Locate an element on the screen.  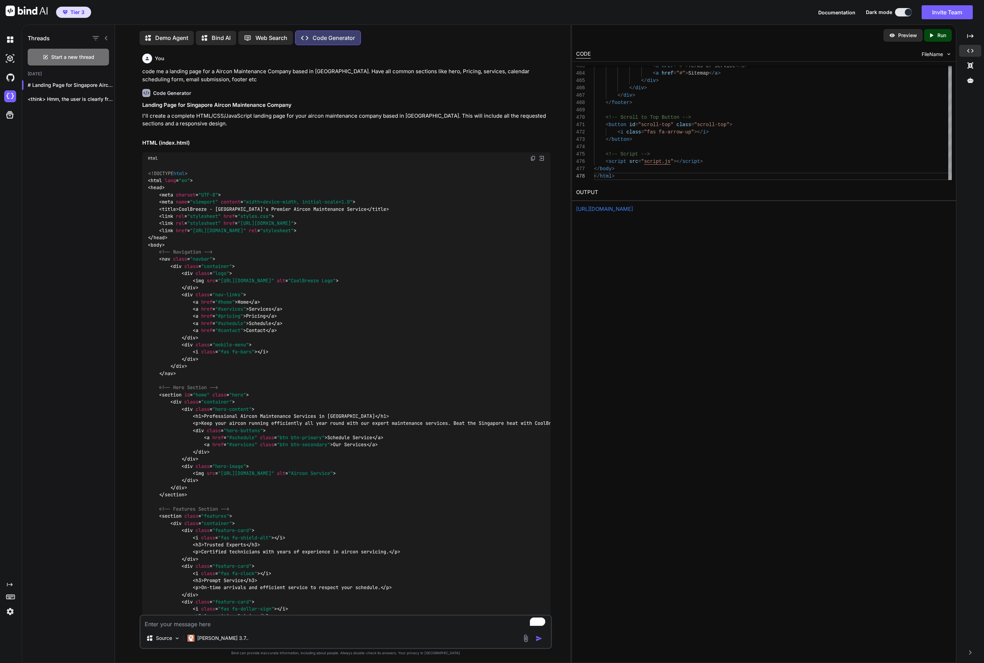
span: Tier 3 is located at coordinates (77, 12).